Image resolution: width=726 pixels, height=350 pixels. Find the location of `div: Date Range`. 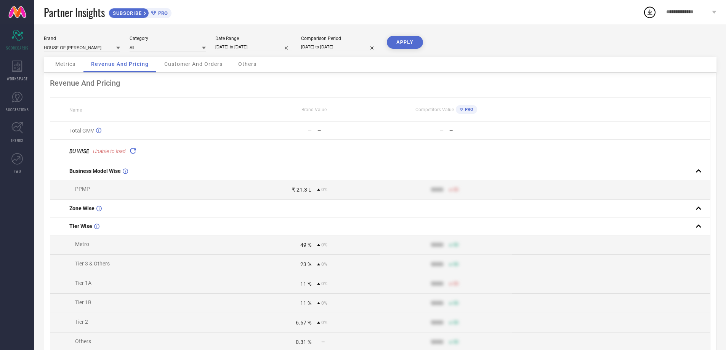

div: Date Range is located at coordinates (254, 39).